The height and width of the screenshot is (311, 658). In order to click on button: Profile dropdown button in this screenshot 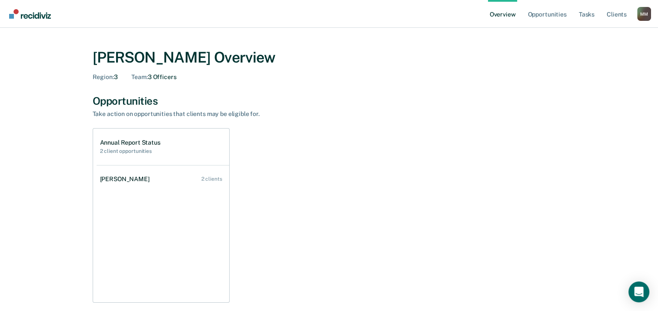, I will do `click(644, 14)`.